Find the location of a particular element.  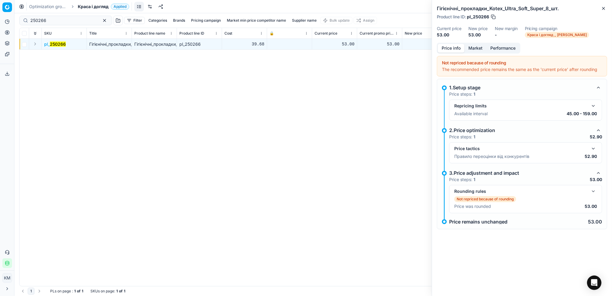

button: Market is located at coordinates (475, 48).